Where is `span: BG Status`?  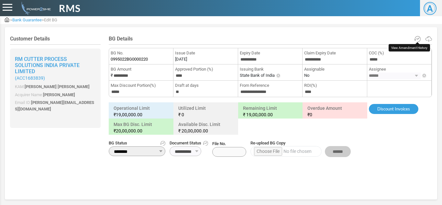 span: BG Status is located at coordinates (137, 143).